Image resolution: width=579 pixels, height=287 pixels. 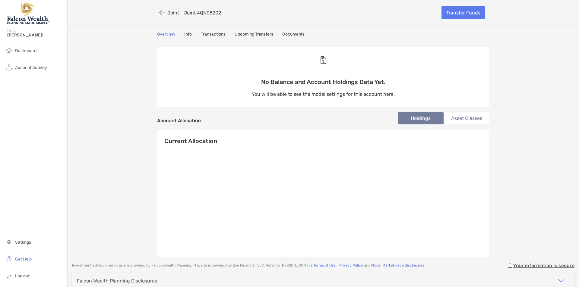 I want to click on img: get-help icon, so click(x=9, y=259).